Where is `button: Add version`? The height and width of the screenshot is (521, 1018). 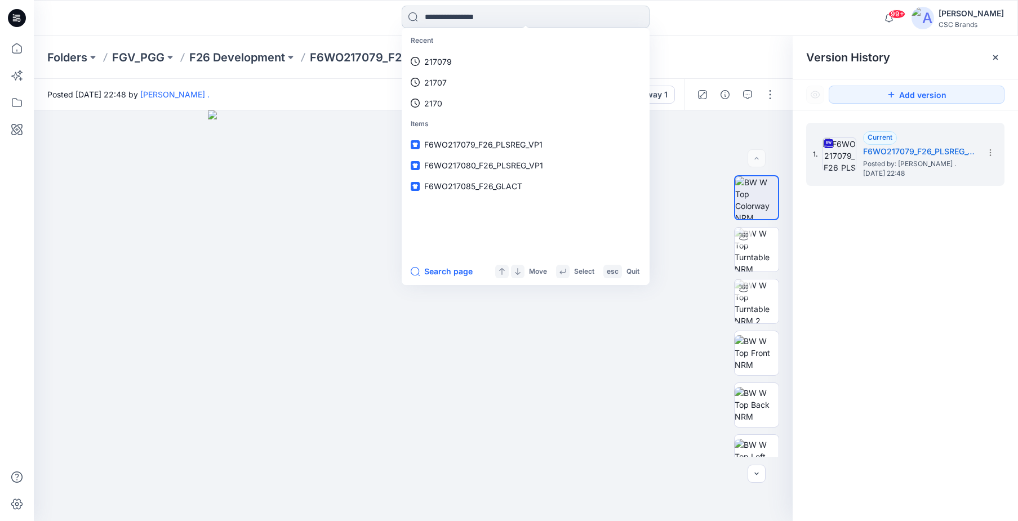 button: Add version is located at coordinates (916, 95).